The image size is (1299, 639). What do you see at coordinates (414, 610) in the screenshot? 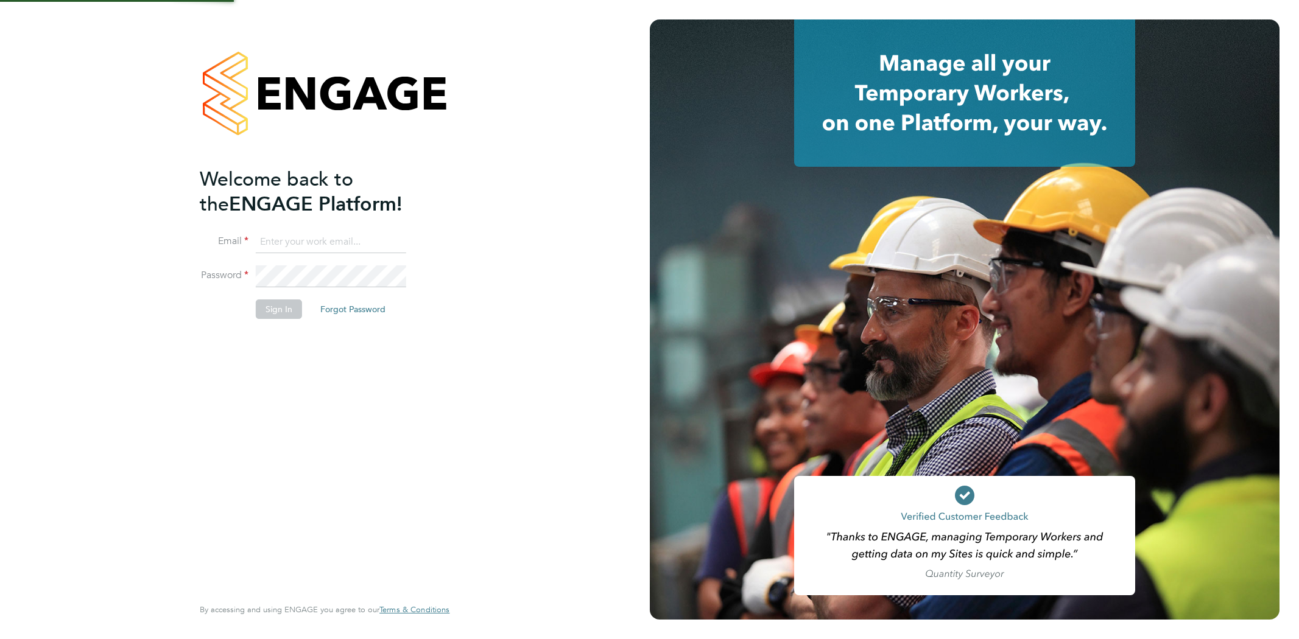
I see `a: Terms & Conditions` at bounding box center [414, 610].